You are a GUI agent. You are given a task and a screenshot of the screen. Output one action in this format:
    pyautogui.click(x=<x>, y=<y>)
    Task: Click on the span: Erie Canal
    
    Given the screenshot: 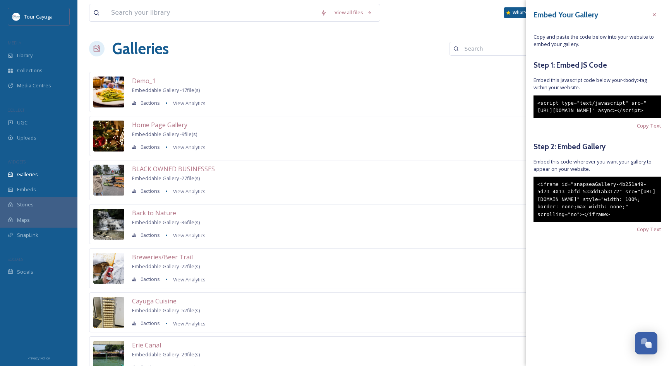 What is the action you would take?
    pyautogui.click(x=146, y=345)
    